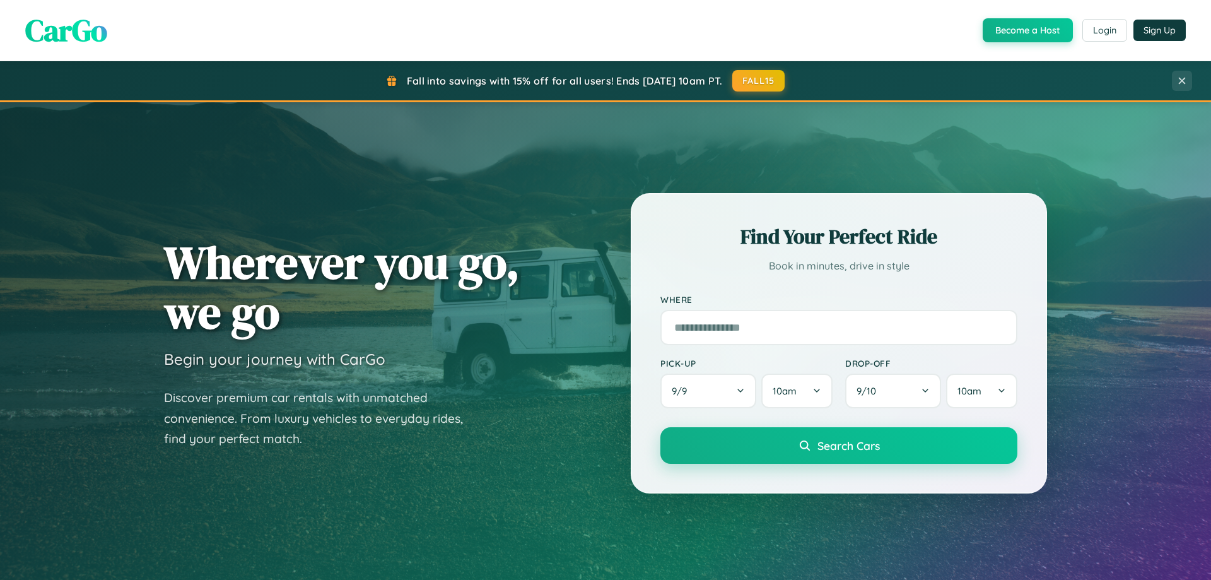 The width and height of the screenshot is (1211, 580). I want to click on label: Where, so click(839, 299).